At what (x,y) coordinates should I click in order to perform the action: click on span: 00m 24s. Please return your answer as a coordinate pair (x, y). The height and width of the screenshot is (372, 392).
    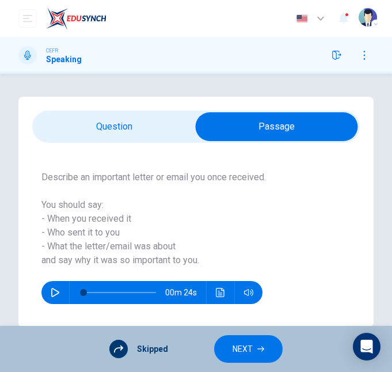
    Looking at the image, I should click on (185, 292).